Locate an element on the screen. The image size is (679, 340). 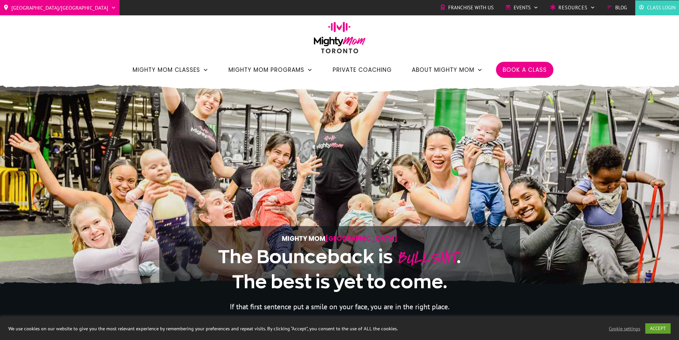
span: The best is yet to come. is located at coordinates (340, 281).